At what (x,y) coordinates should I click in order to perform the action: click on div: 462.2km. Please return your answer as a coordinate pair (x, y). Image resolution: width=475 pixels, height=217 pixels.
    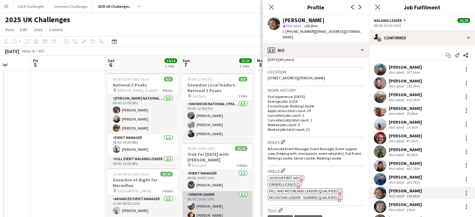
    Looking at the image, I should click on (413, 168).